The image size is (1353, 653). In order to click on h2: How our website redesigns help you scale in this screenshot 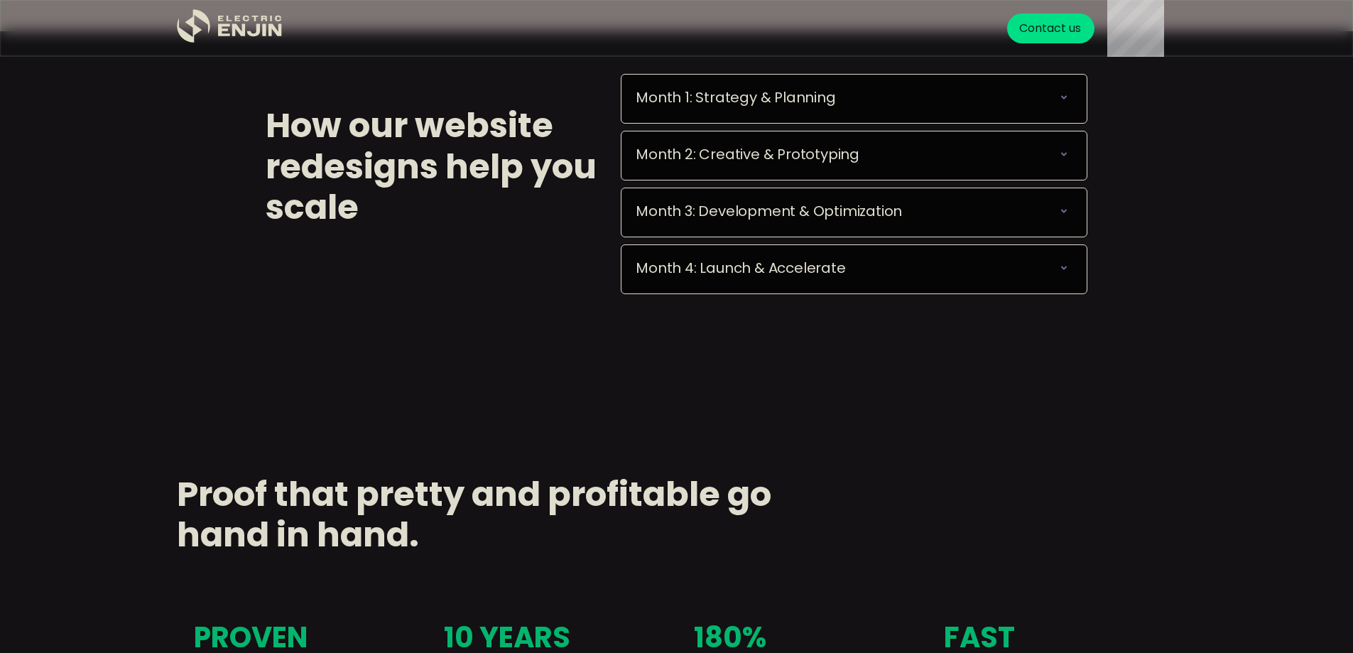, I will do `click(432, 166)`.